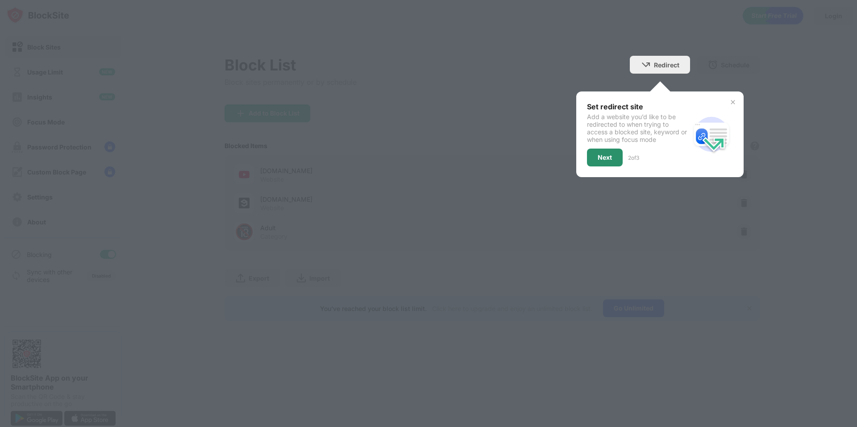 Image resolution: width=857 pixels, height=427 pixels. Describe the element at coordinates (666, 65) in the screenshot. I see `div: Redirect` at that location.